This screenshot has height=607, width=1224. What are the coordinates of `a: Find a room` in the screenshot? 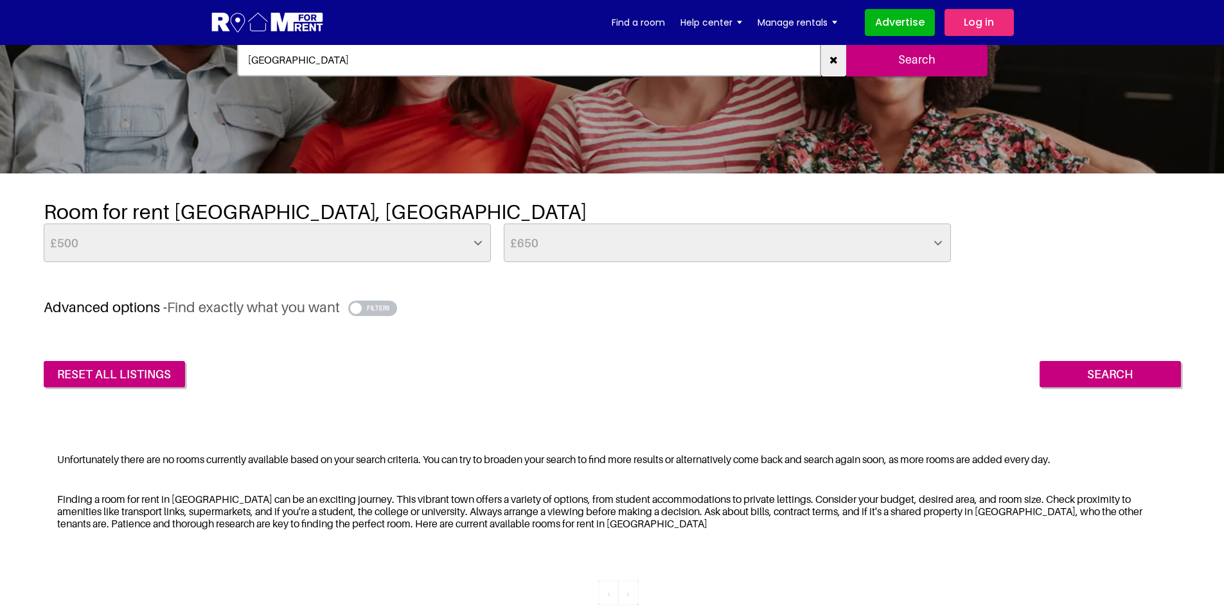 It's located at (638, 22).